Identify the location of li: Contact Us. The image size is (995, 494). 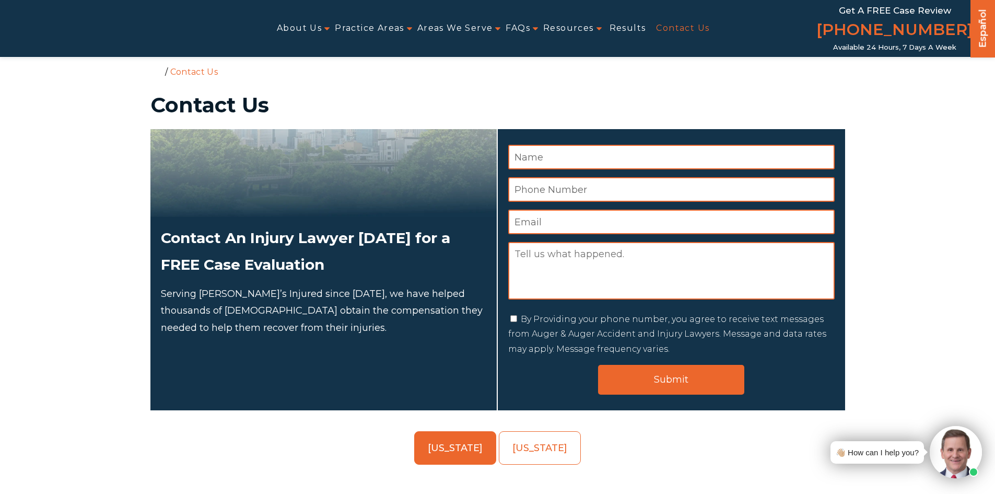
(194, 72).